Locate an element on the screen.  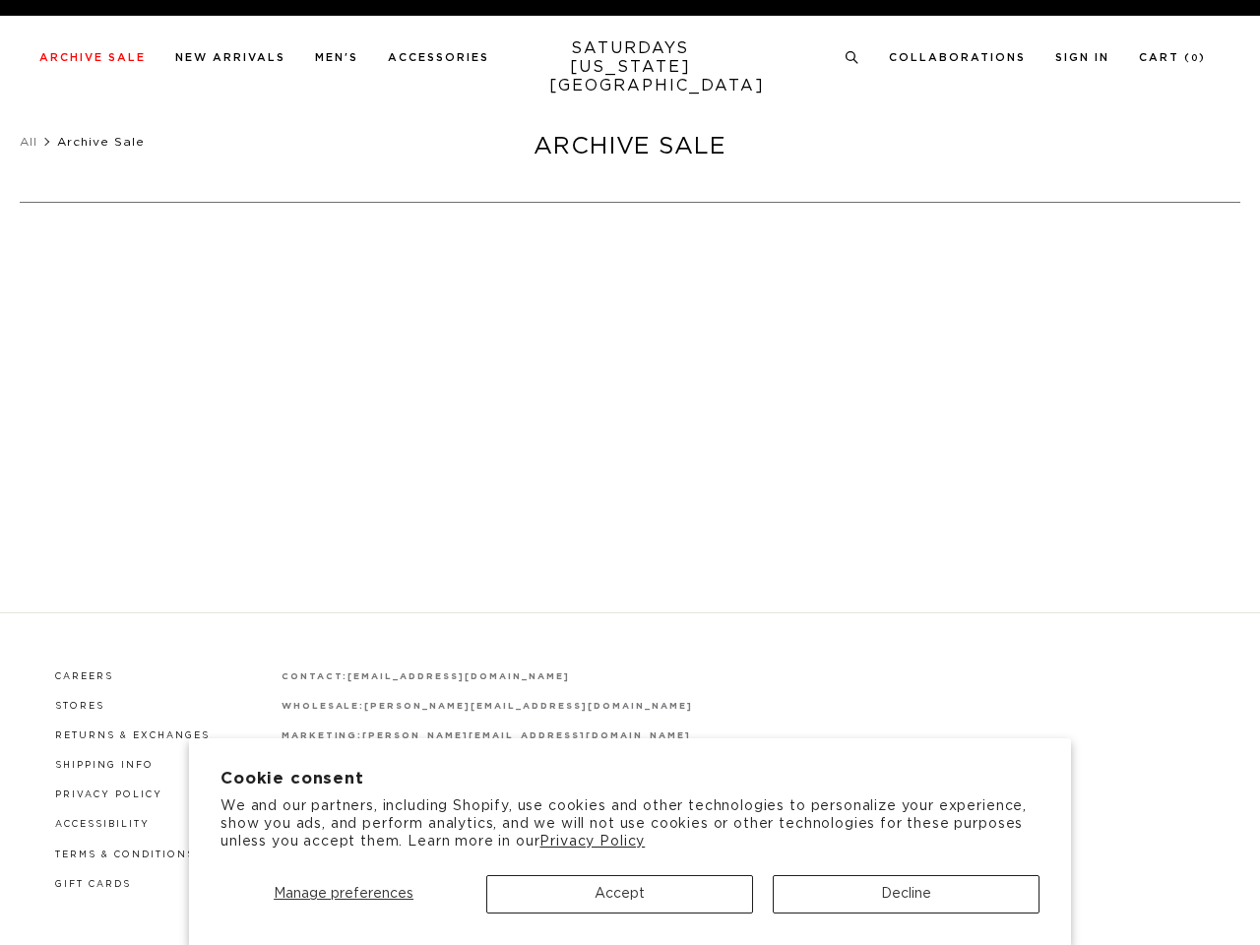
a: Gift Cards is located at coordinates (93, 884).